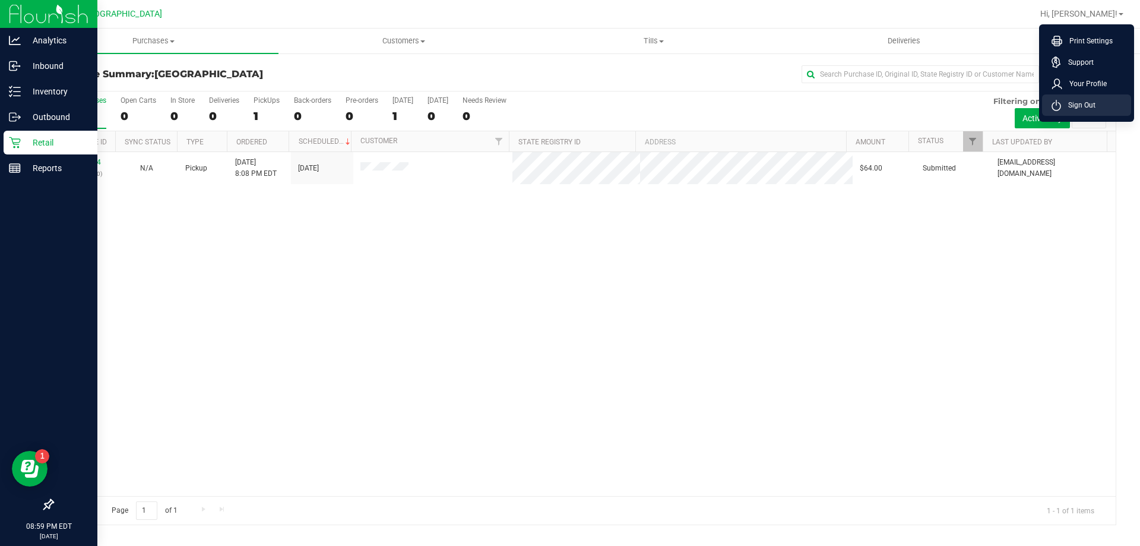 The image size is (1140, 546). What do you see at coordinates (147, 510) in the screenshot?
I see `input: 1` at bounding box center [147, 510].